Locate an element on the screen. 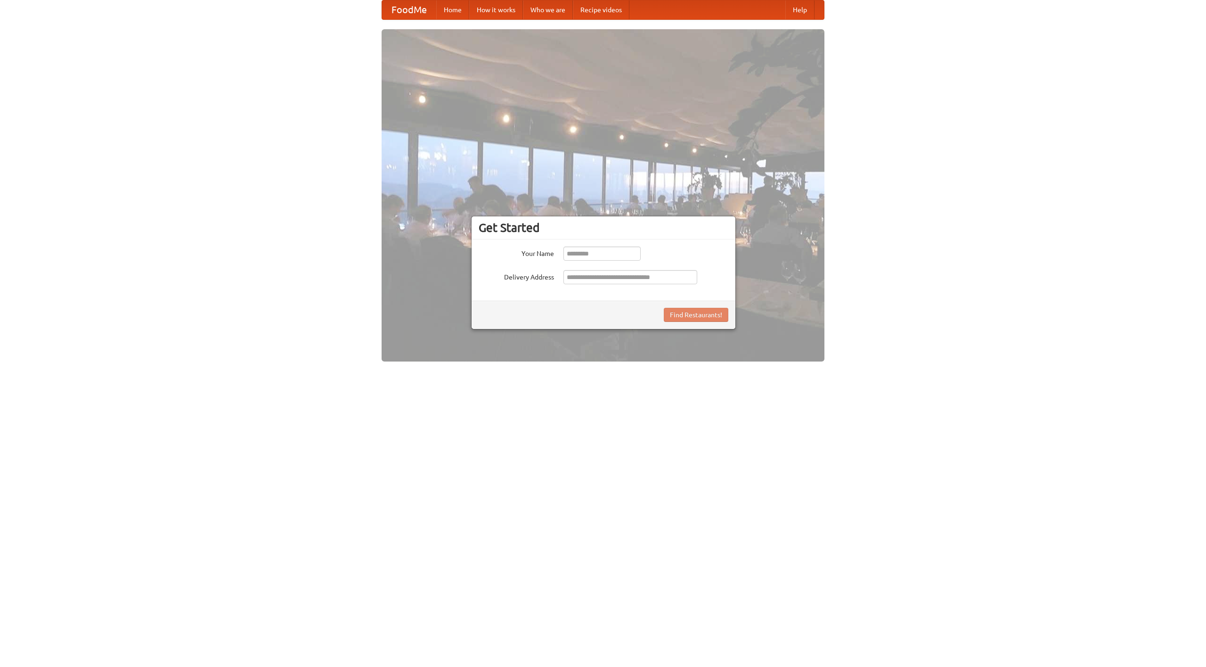 This screenshot has width=1206, height=667. a: How it works is located at coordinates (496, 10).